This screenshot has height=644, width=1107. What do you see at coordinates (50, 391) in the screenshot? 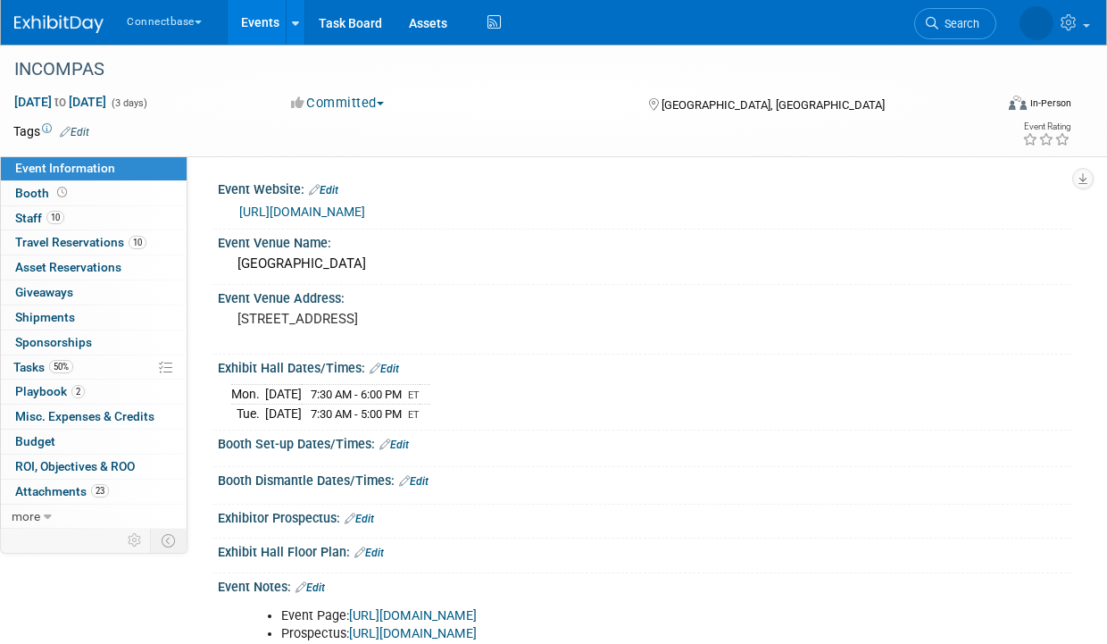
I see `span: Playbook` at bounding box center [50, 391].